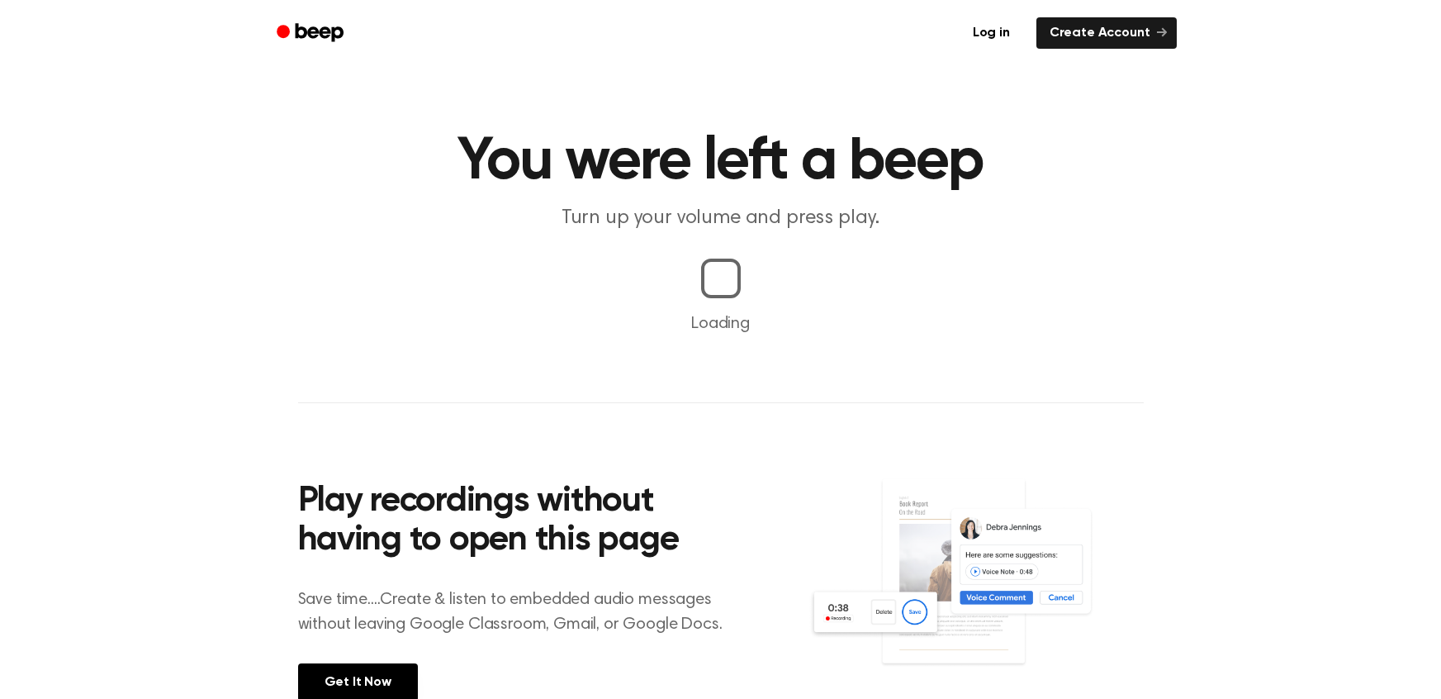 The image size is (1441, 699). What do you see at coordinates (311, 33) in the screenshot?
I see `a: Beep` at bounding box center [311, 33].